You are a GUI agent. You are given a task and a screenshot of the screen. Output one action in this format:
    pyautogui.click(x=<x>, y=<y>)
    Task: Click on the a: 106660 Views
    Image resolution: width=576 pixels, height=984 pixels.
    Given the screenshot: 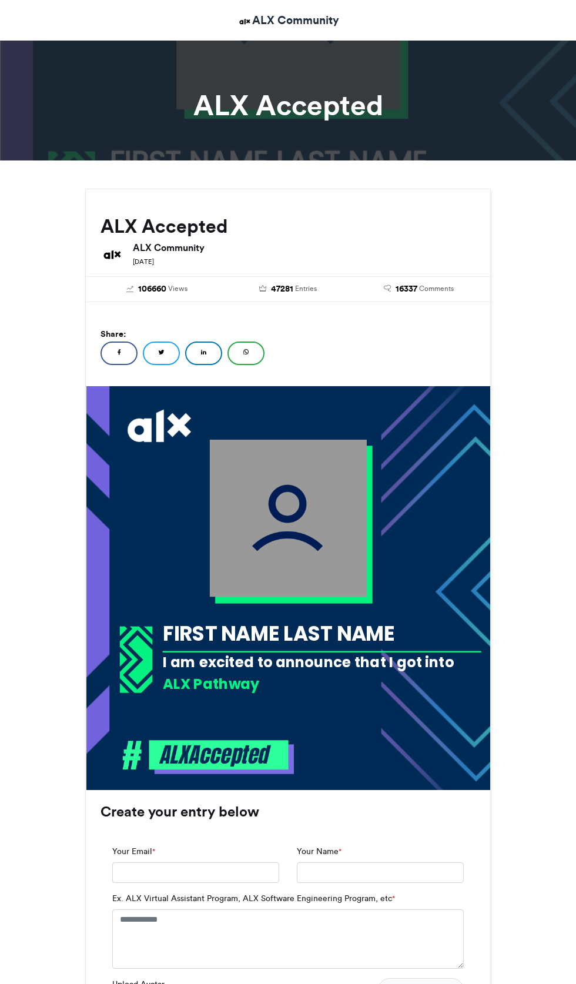 What is the action you would take?
    pyautogui.click(x=157, y=289)
    